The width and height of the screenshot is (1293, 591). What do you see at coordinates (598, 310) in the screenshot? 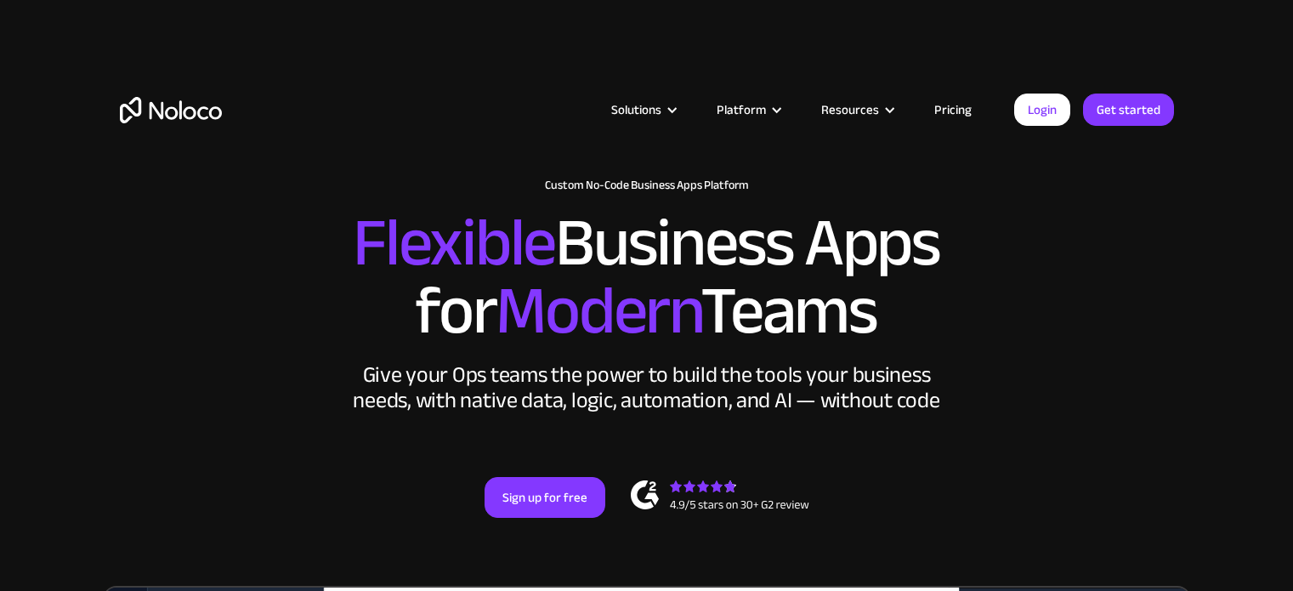
I see `span: Modern` at bounding box center [598, 310].